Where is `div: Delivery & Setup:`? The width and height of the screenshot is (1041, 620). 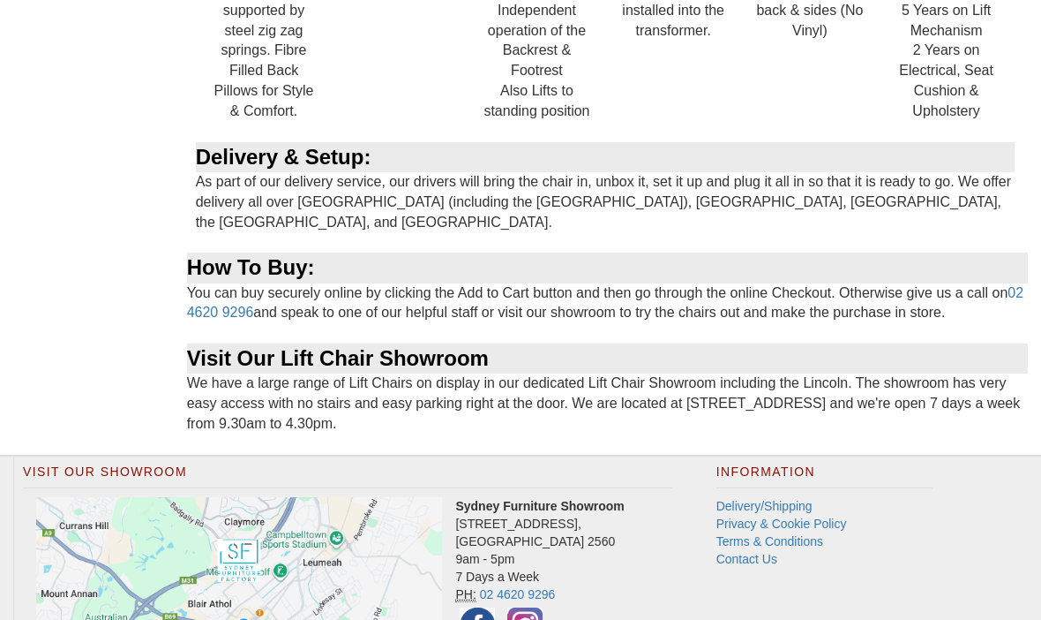
div: Delivery & Setup: is located at coordinates (605, 157).